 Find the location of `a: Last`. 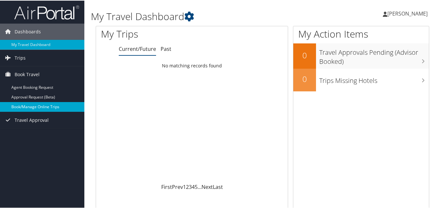

a: Last is located at coordinates (218, 186).